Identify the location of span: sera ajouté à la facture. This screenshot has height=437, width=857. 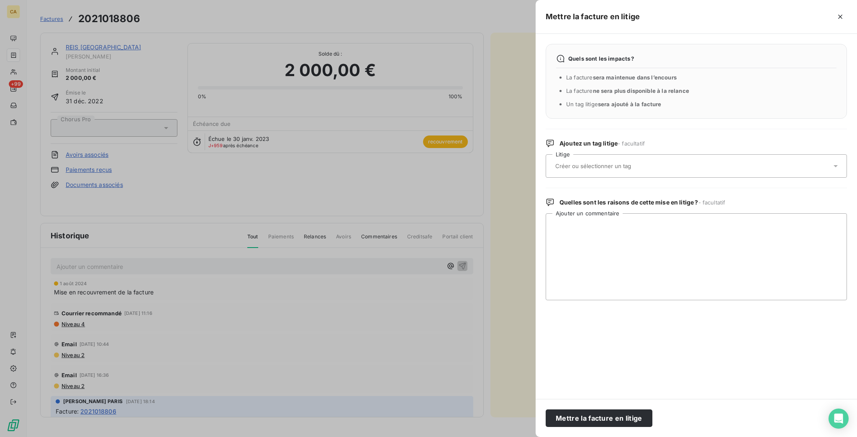
(630, 104).